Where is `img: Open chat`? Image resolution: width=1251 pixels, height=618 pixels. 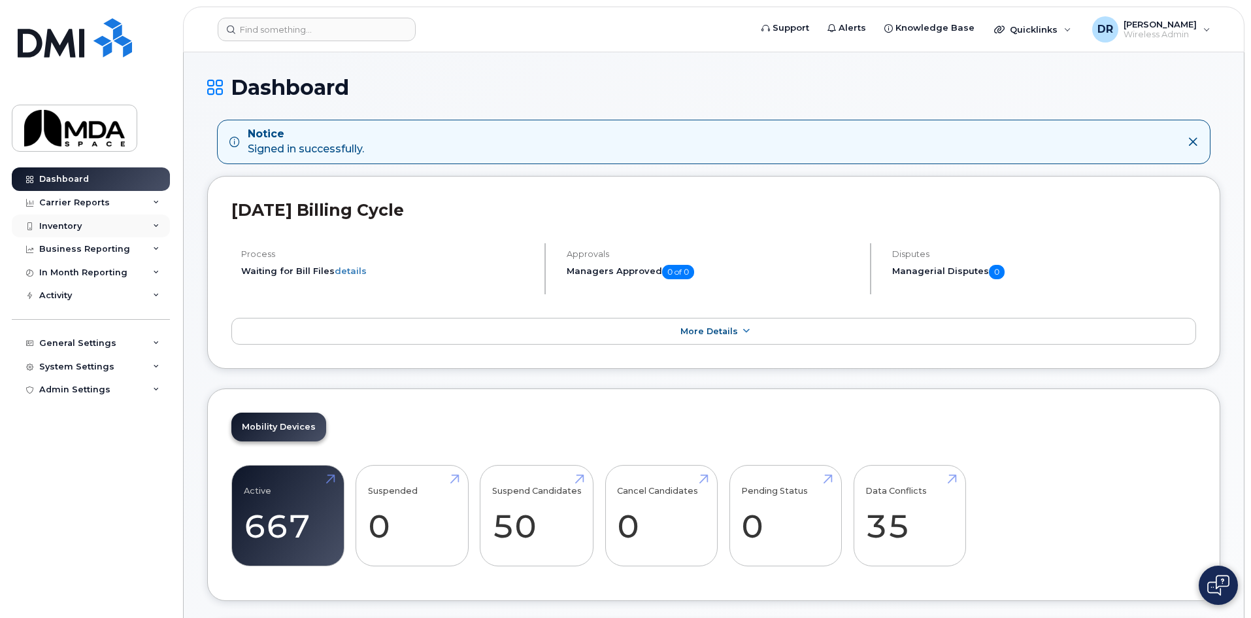 img: Open chat is located at coordinates (1218, 585).